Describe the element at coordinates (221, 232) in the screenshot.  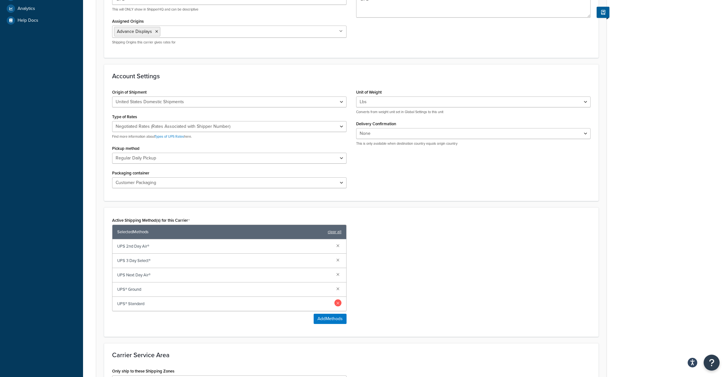
I see `span: Selected Methods` at that location.